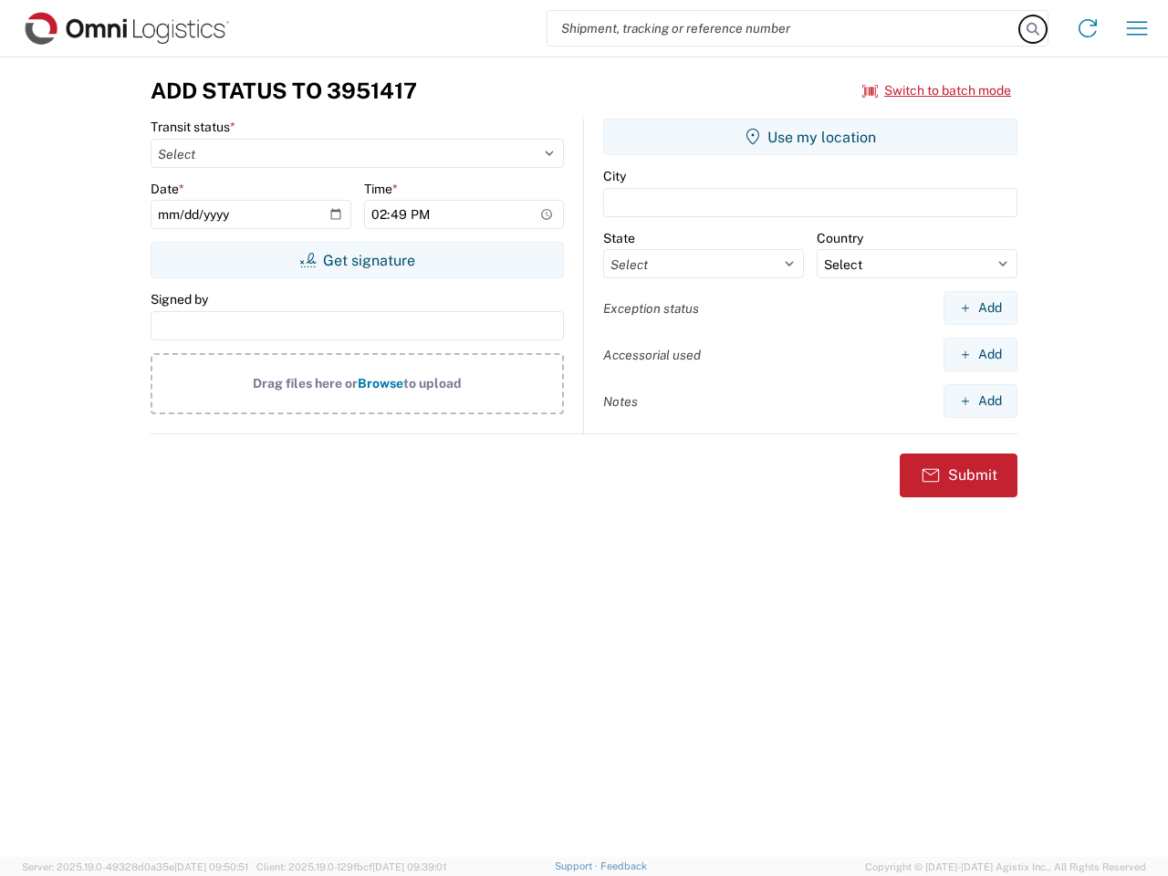 Image resolution: width=1168 pixels, height=876 pixels. I want to click on label: Country, so click(839, 238).